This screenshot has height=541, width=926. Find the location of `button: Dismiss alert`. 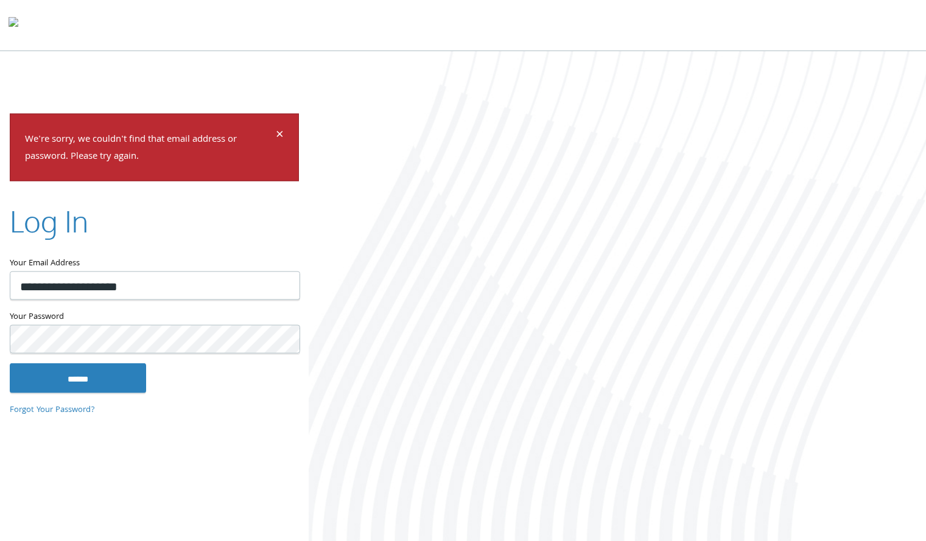

button: Dismiss alert is located at coordinates (279, 136).